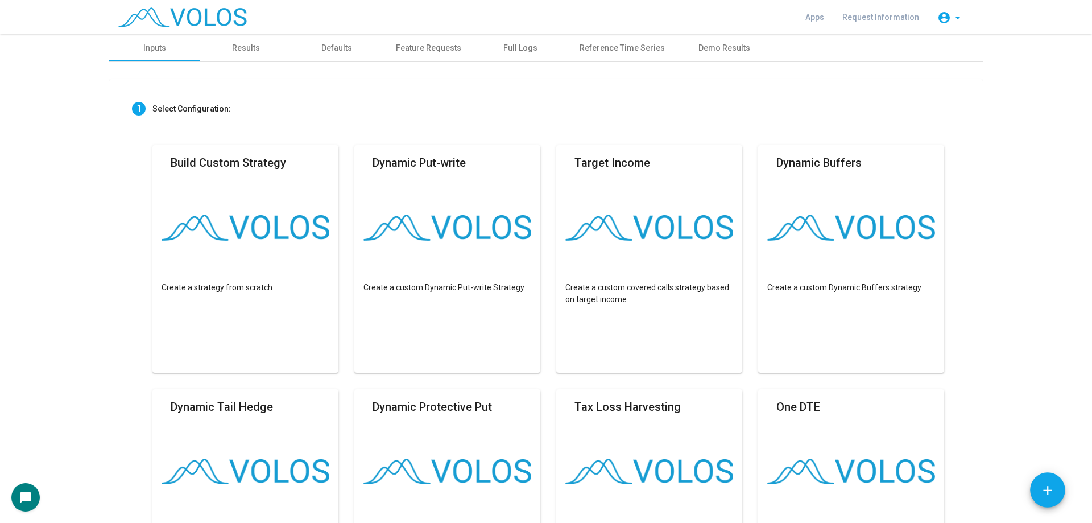 The image size is (1092, 523). Describe the element at coordinates (649, 293) in the screenshot. I see `p: Create a custom covered calls strategy based on target income` at that location.